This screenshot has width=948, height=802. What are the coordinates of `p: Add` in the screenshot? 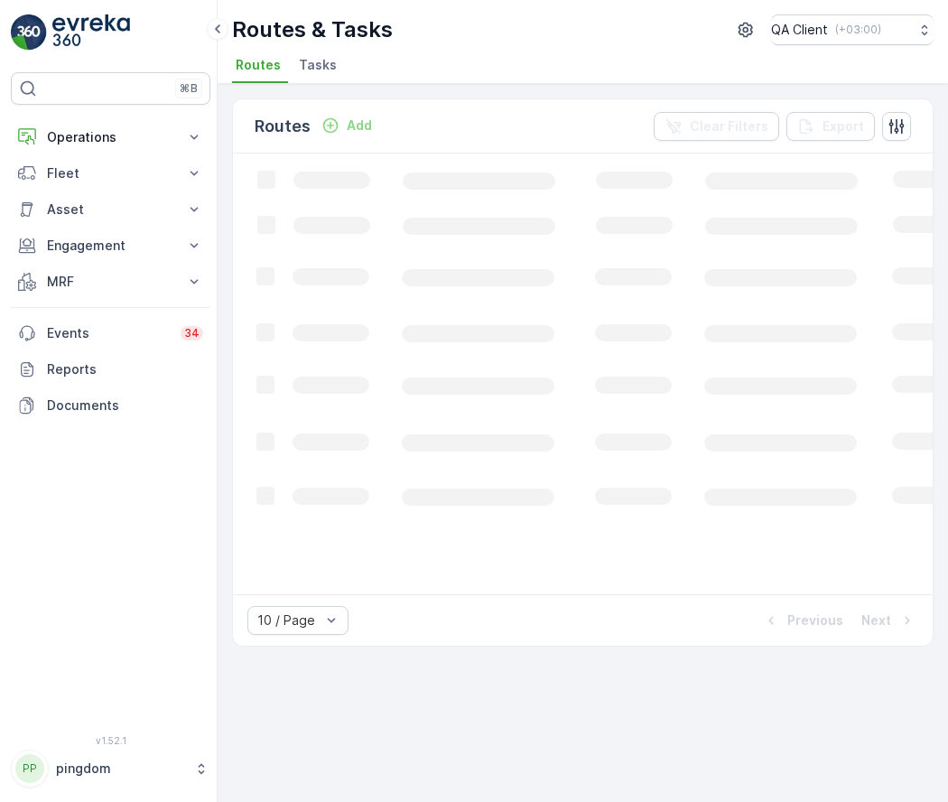 It's located at (359, 126).